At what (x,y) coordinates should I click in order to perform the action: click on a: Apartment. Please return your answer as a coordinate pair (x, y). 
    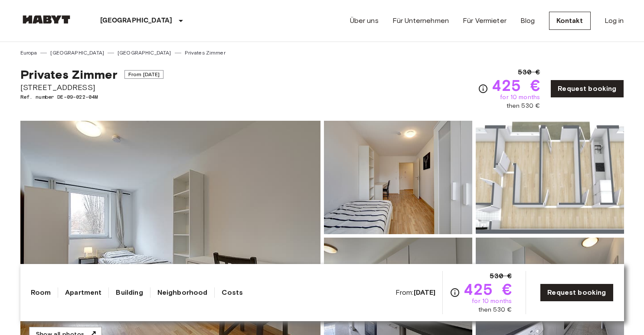
    Looking at the image, I should click on (83, 293).